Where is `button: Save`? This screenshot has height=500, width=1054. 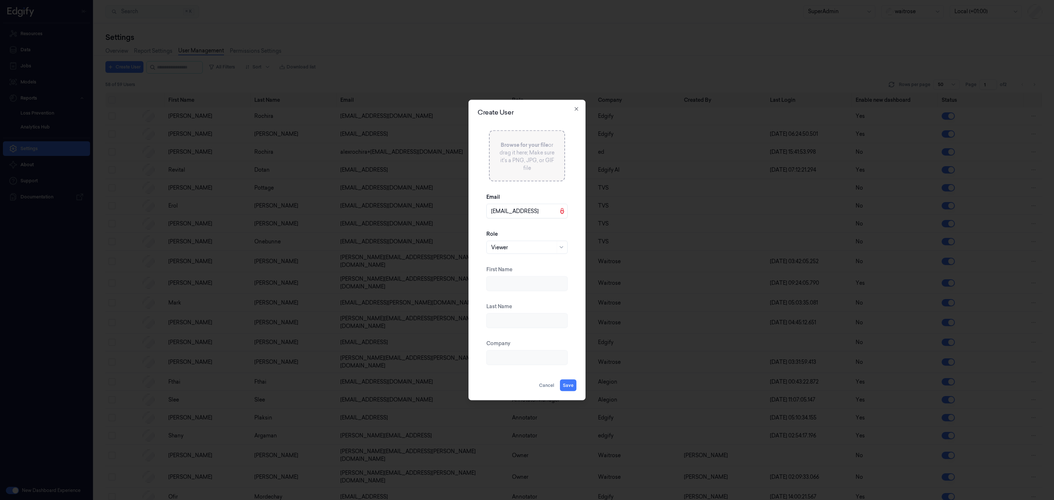
button: Save is located at coordinates (568, 386).